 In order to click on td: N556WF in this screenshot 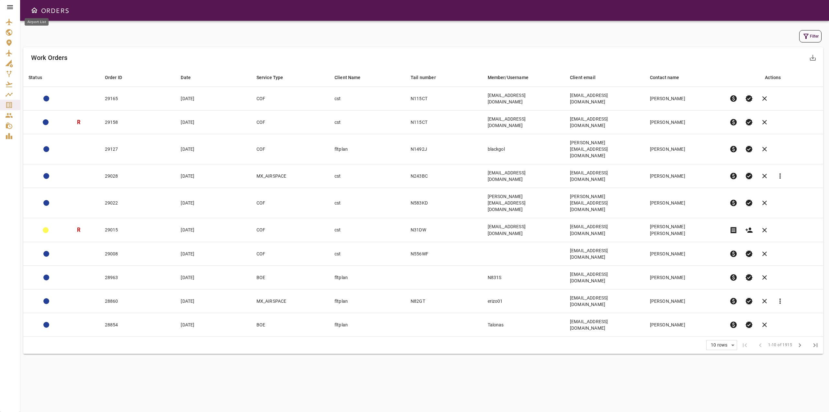, I will do `click(444, 253)`.